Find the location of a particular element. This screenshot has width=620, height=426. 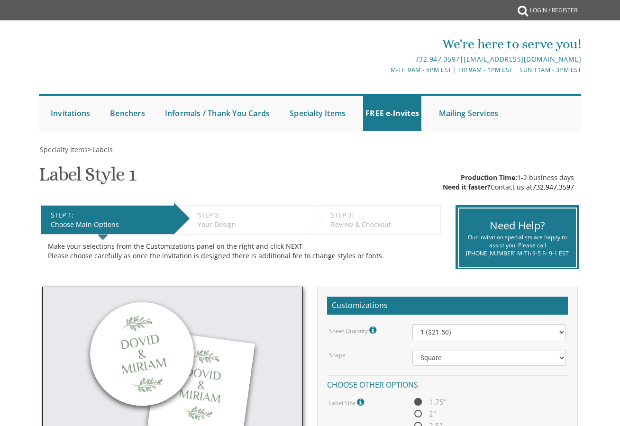

span: Production Time: is located at coordinates (488, 177).